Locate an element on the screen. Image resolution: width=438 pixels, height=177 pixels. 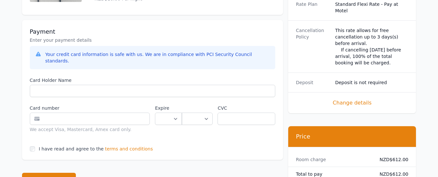
div: We accept Visa, Mastercard, Amex card only. is located at coordinates (90, 130).